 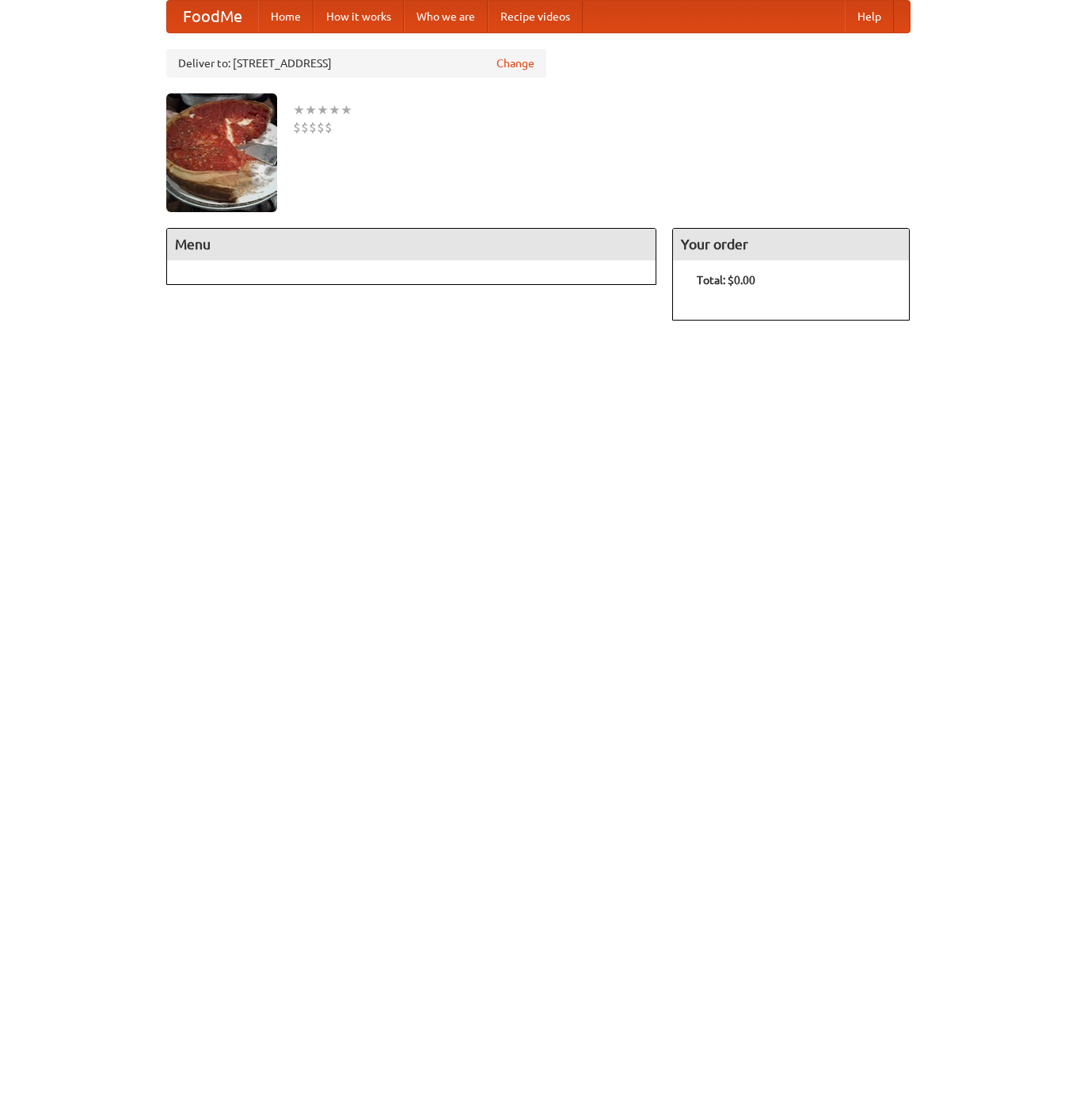 I want to click on a: Home, so click(x=286, y=16).